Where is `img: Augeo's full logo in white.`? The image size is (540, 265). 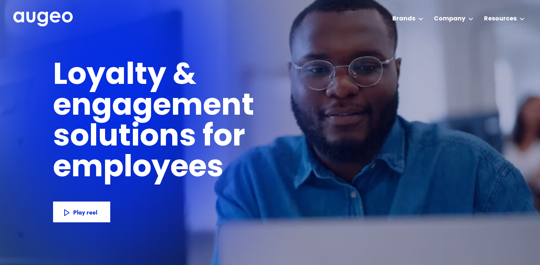 img: Augeo's full logo in white. is located at coordinates (43, 19).